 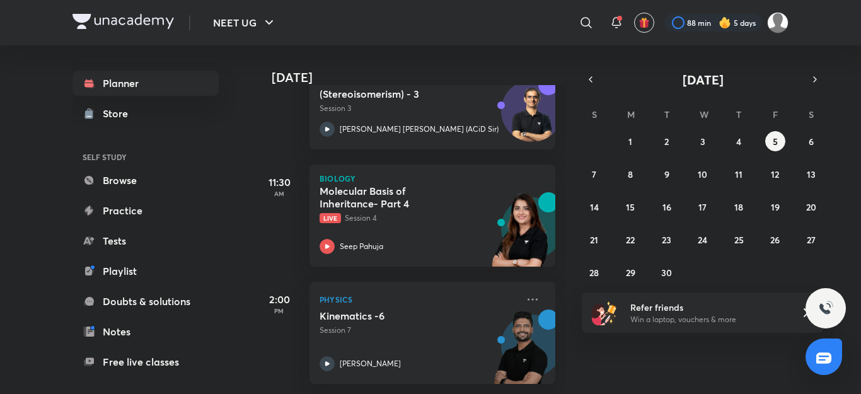 I want to click on button: September 23, 2025, so click(x=667, y=239).